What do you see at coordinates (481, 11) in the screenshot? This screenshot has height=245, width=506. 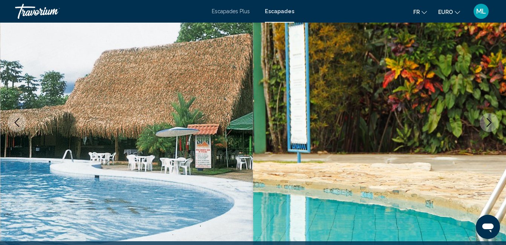 I see `span: ML` at bounding box center [481, 11].